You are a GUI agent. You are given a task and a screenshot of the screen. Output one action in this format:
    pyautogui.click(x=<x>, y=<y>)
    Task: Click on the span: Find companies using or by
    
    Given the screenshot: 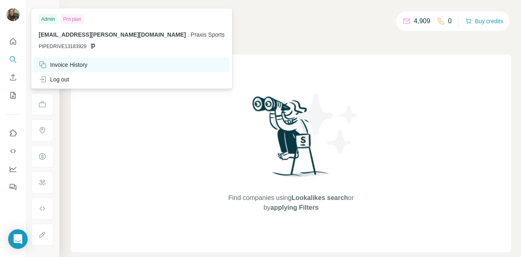 What is the action you would take?
    pyautogui.click(x=291, y=203)
    